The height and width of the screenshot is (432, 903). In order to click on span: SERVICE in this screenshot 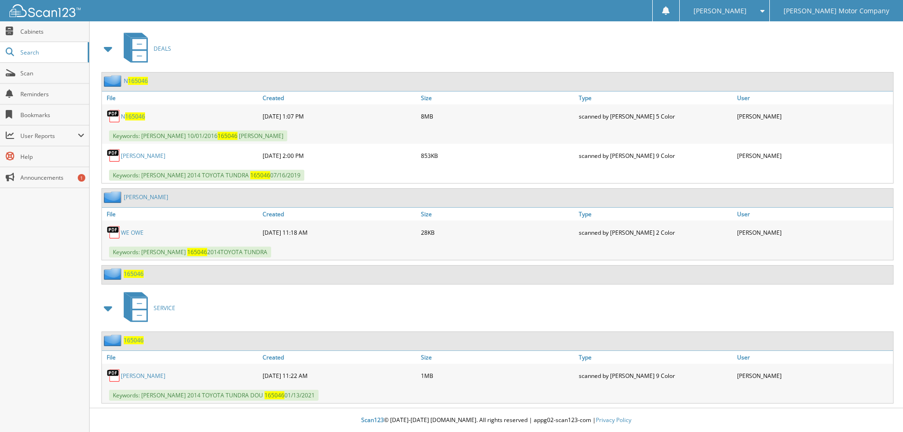, I will do `click(165, 308)`.